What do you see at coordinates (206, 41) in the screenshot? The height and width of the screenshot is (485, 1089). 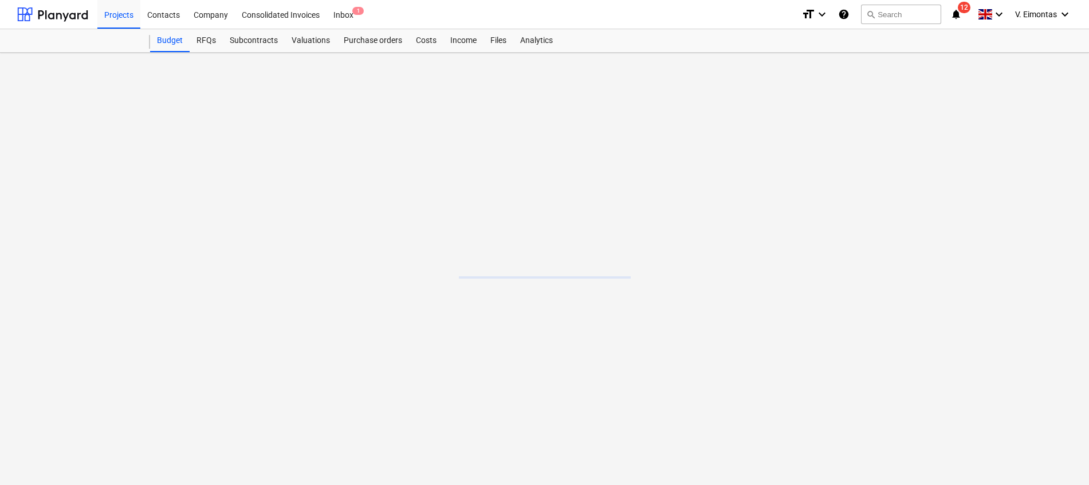 I see `a: RFQs` at bounding box center [206, 41].